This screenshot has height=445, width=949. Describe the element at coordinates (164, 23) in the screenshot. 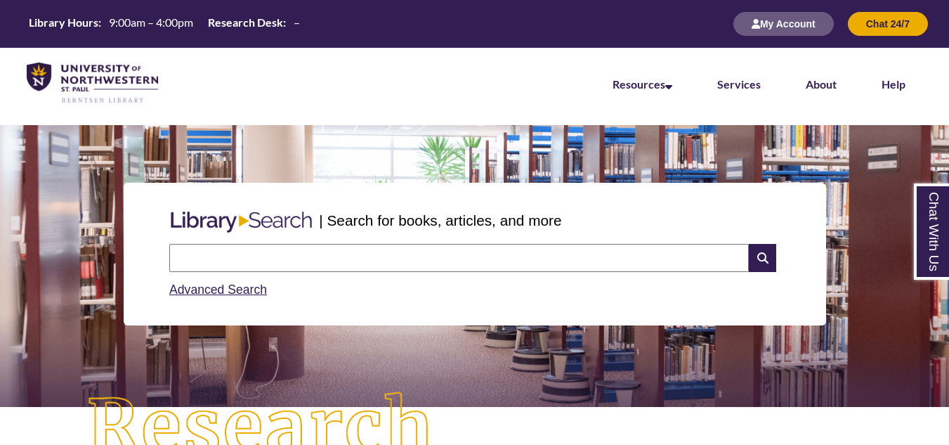

I see `table: Hours Today` at that location.